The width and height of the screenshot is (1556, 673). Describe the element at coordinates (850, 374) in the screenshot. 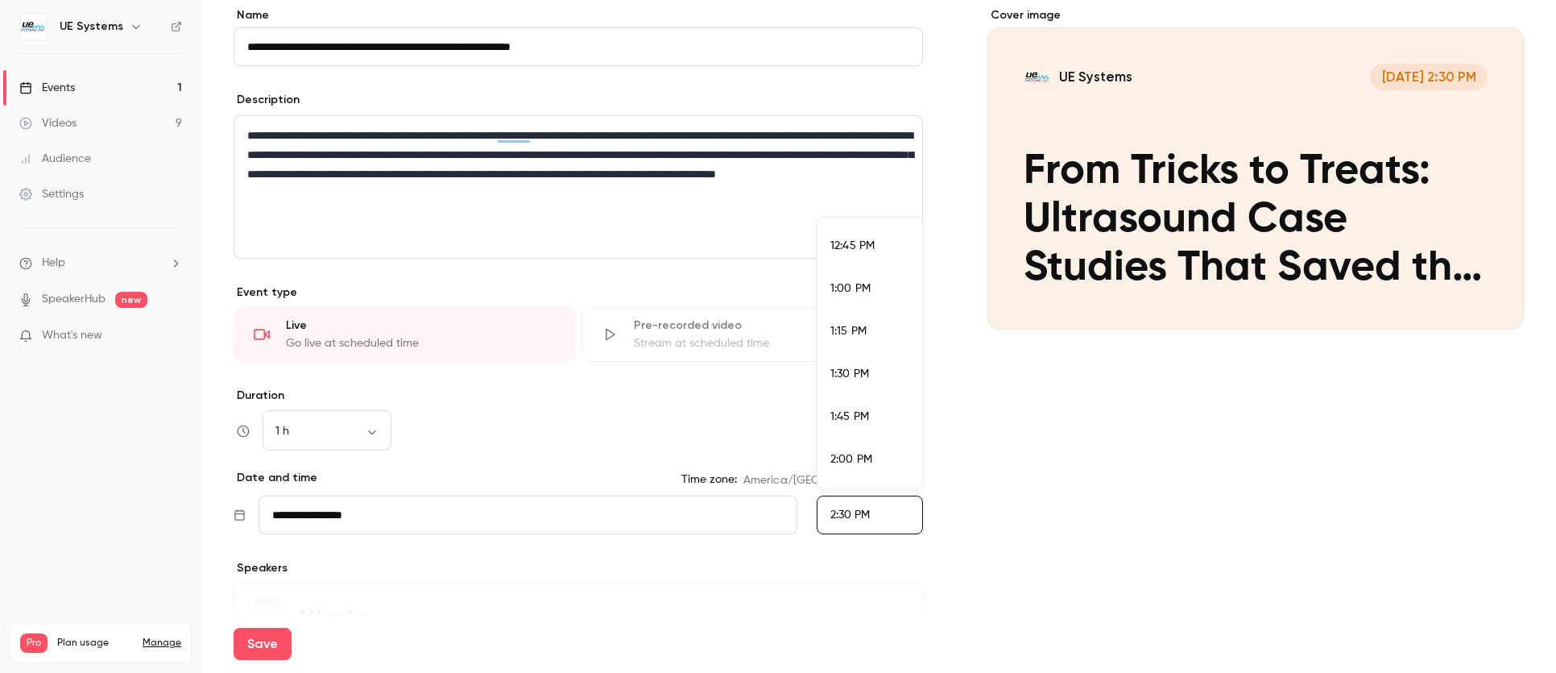

I see `span: 1:30 PM` at that location.